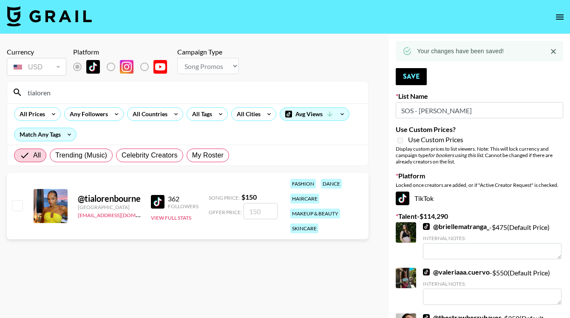  Describe the element at coordinates (456, 155) in the screenshot. I see `em: for bookers using this list` at that location.